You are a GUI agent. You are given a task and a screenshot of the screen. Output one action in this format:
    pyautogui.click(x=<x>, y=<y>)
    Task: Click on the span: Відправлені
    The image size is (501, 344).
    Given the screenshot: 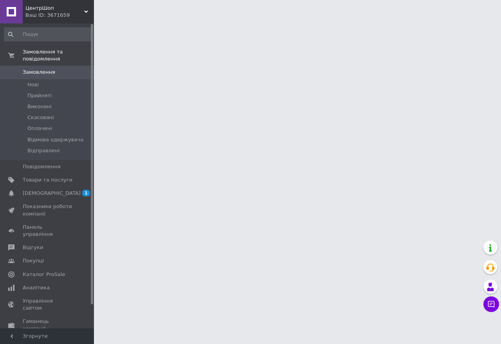 What is the action you would take?
    pyautogui.click(x=43, y=151)
    